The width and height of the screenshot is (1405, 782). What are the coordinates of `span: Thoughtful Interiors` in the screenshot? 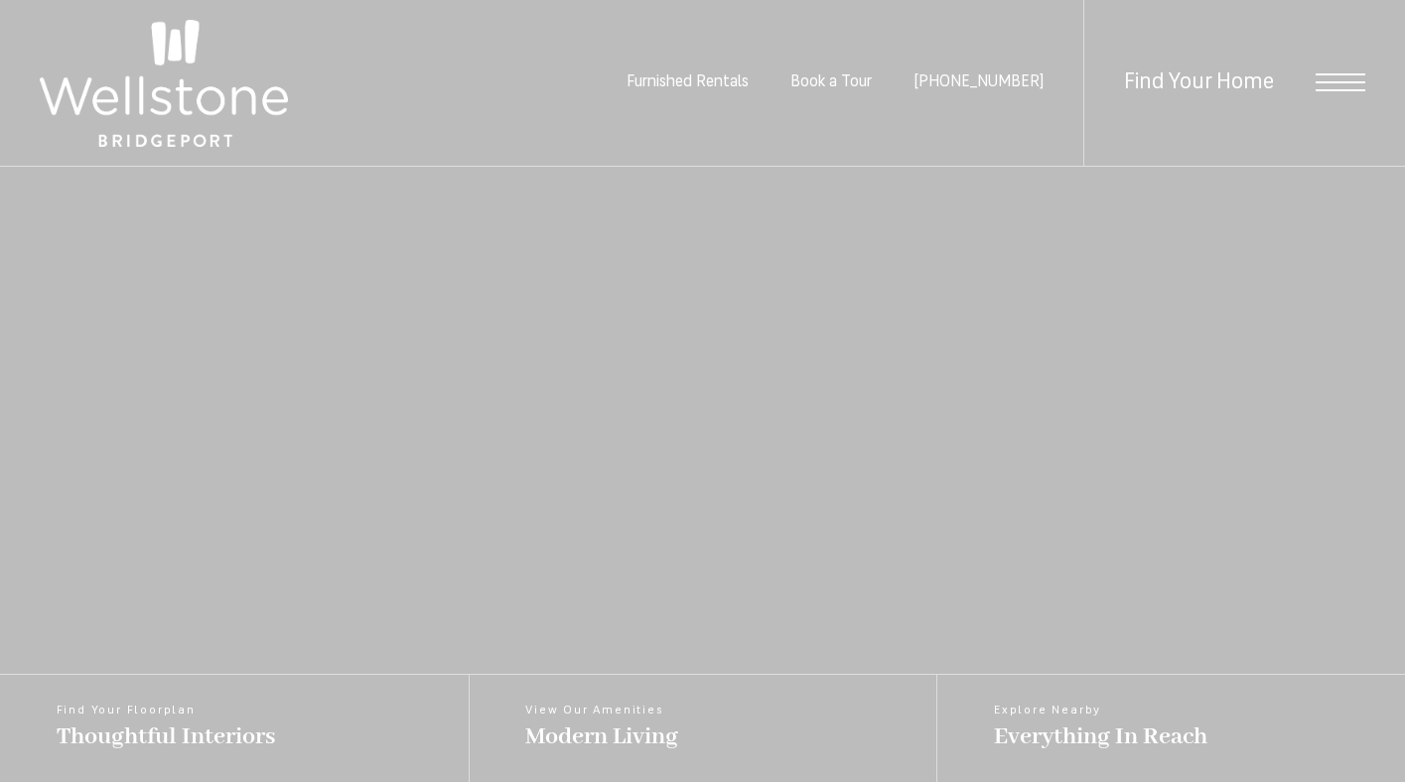 It's located at (166, 737).